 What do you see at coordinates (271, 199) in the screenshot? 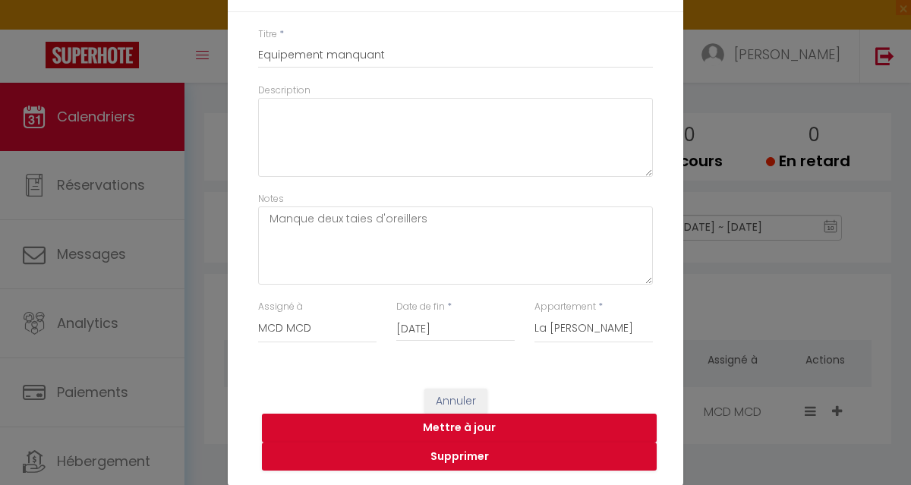
I see `label: Notes` at bounding box center [271, 199].